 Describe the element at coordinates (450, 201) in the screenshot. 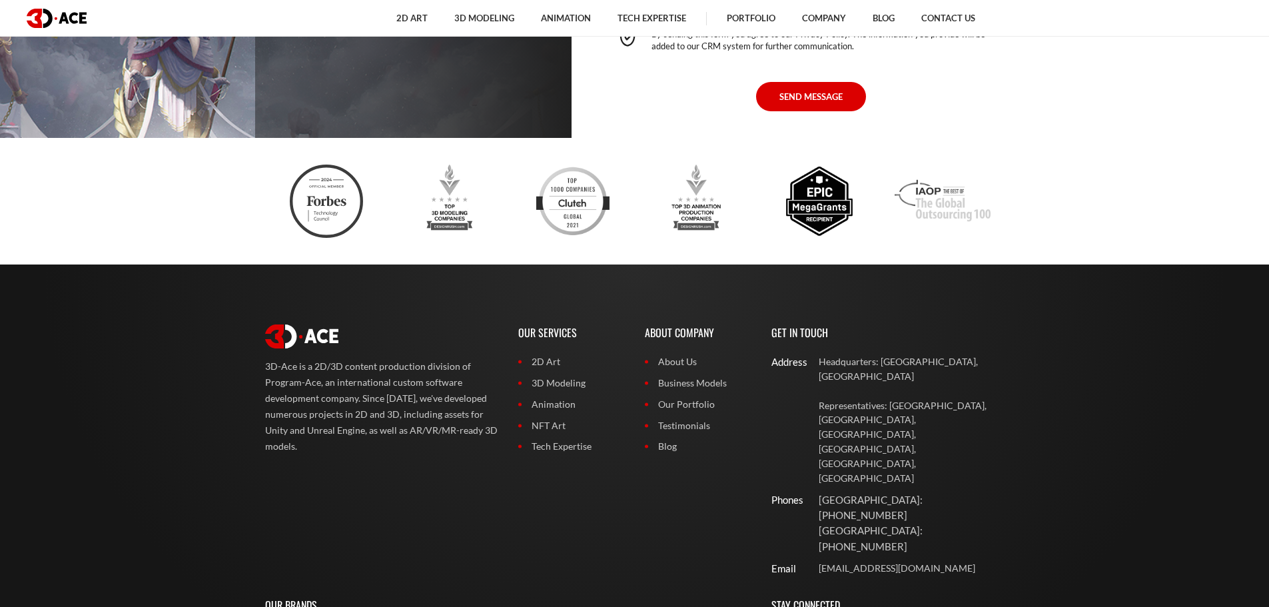

I see `img: Top 3d modeling companies designrush award 2023` at that location.